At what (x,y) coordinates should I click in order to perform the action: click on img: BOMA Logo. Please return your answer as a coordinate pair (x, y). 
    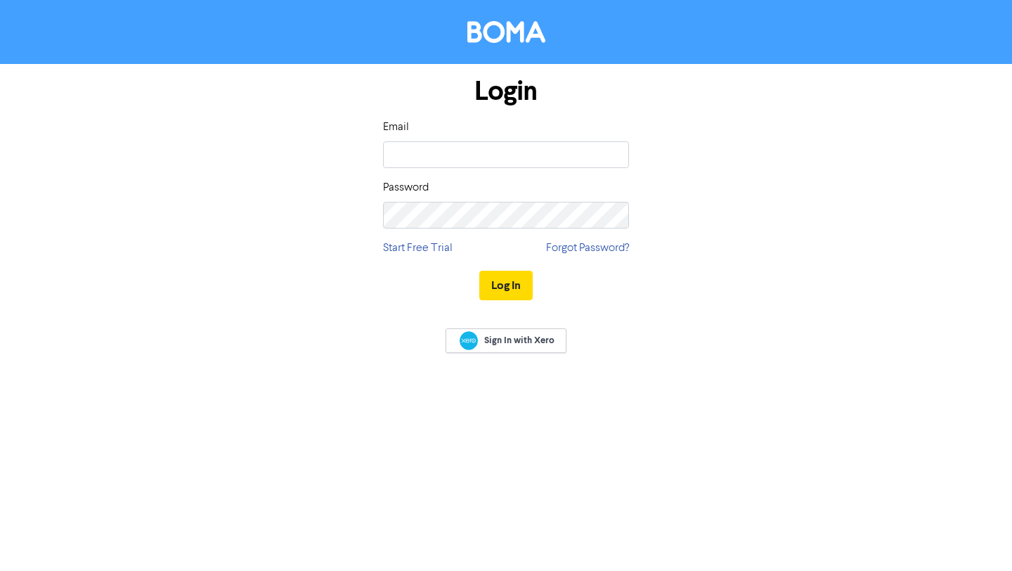
    Looking at the image, I should click on (506, 32).